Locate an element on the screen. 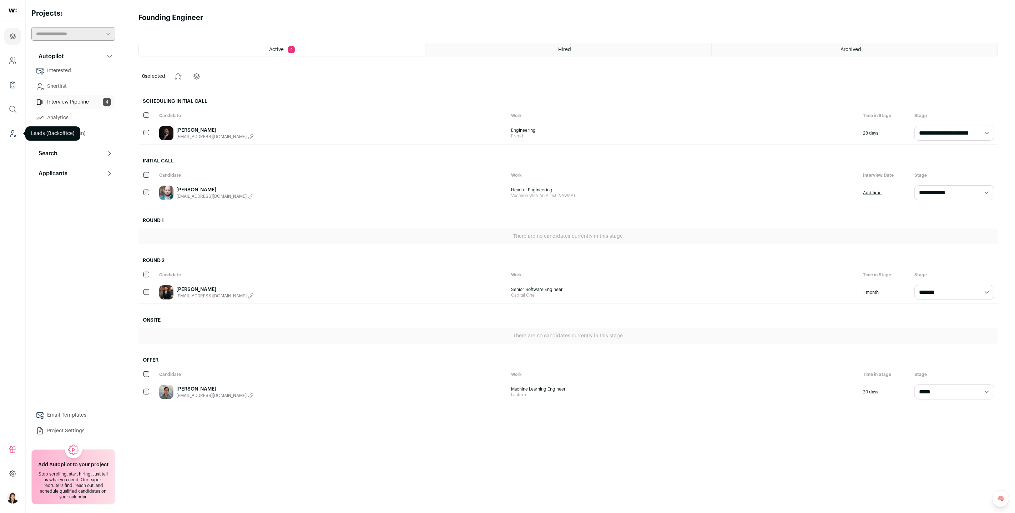 The image size is (1015, 513). div: Stop scrolling, start hiring. Just tell us what you need. Our expert recruiters find, reach out, ... is located at coordinates (73, 485).